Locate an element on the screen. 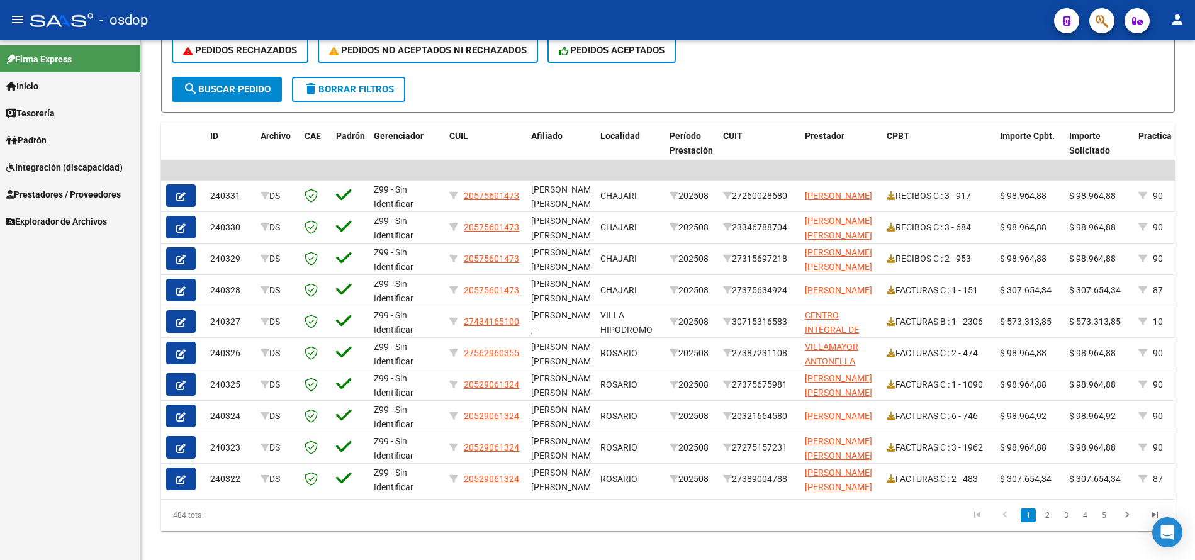 This screenshot has height=560, width=1195. div: 30715316583 is located at coordinates (759, 322).